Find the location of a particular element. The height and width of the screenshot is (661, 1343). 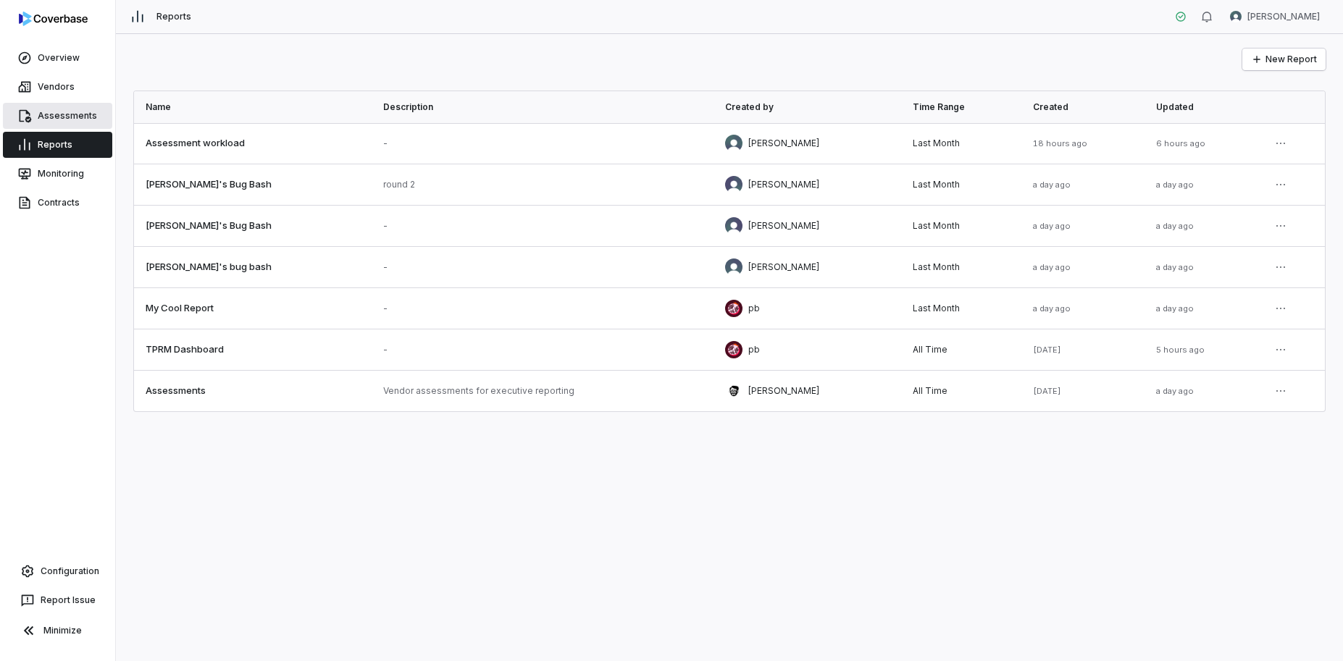

a: Configuration is located at coordinates (57, 572).